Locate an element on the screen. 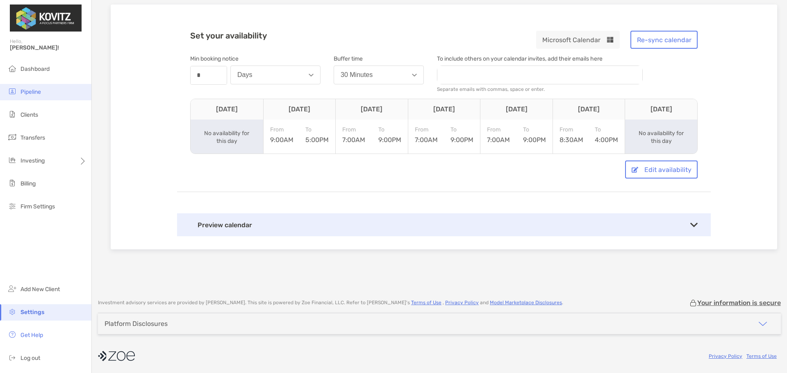 The height and width of the screenshot is (373, 787). div: To include others on your calendar invites, add their emails here is located at coordinates (540, 59).